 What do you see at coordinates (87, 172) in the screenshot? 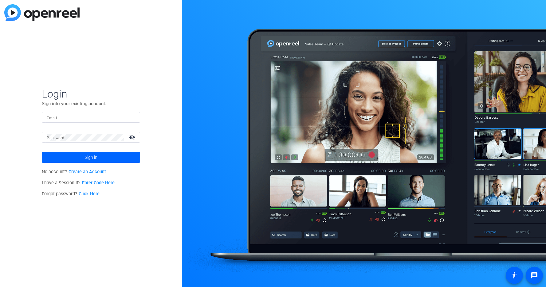
I see `a: Create an Account` at bounding box center [87, 172].